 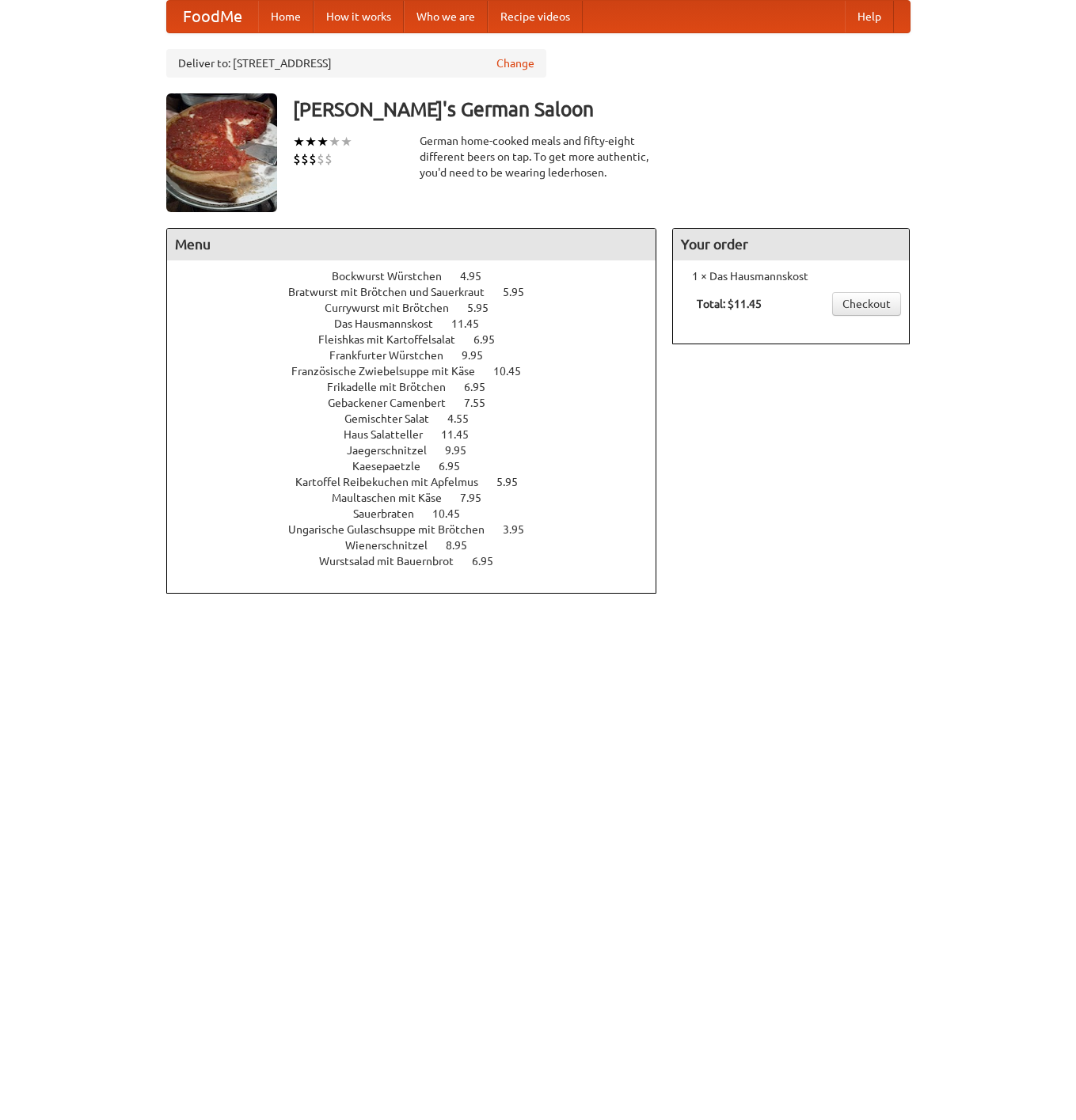 I want to click on h4: Menu, so click(x=411, y=244).